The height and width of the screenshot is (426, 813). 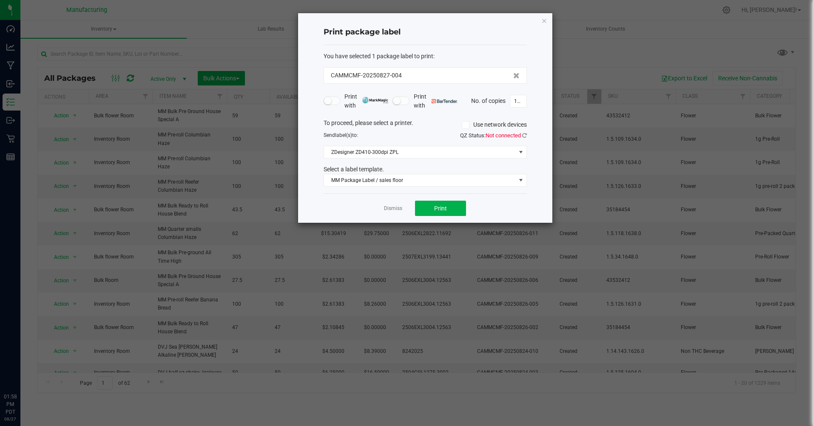 What do you see at coordinates (488, 100) in the screenshot?
I see `span: No. of copies` at bounding box center [488, 100].